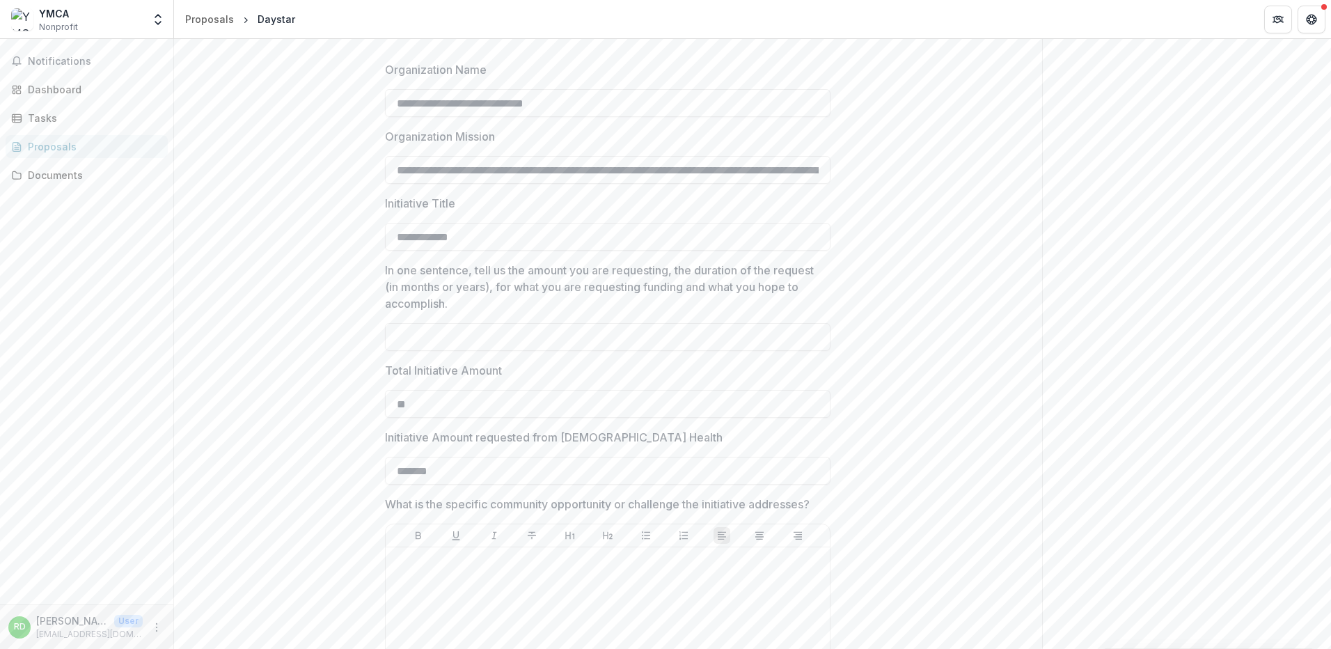 This screenshot has height=649, width=1331. I want to click on button: Open entity switcher, so click(158, 19).